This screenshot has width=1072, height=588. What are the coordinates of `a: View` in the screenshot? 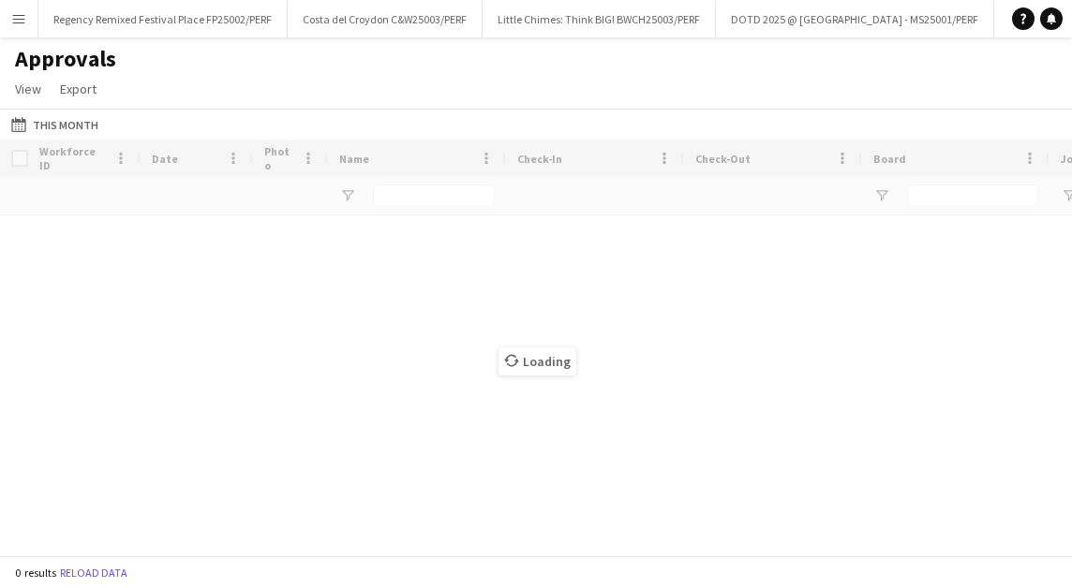 It's located at (28, 89).